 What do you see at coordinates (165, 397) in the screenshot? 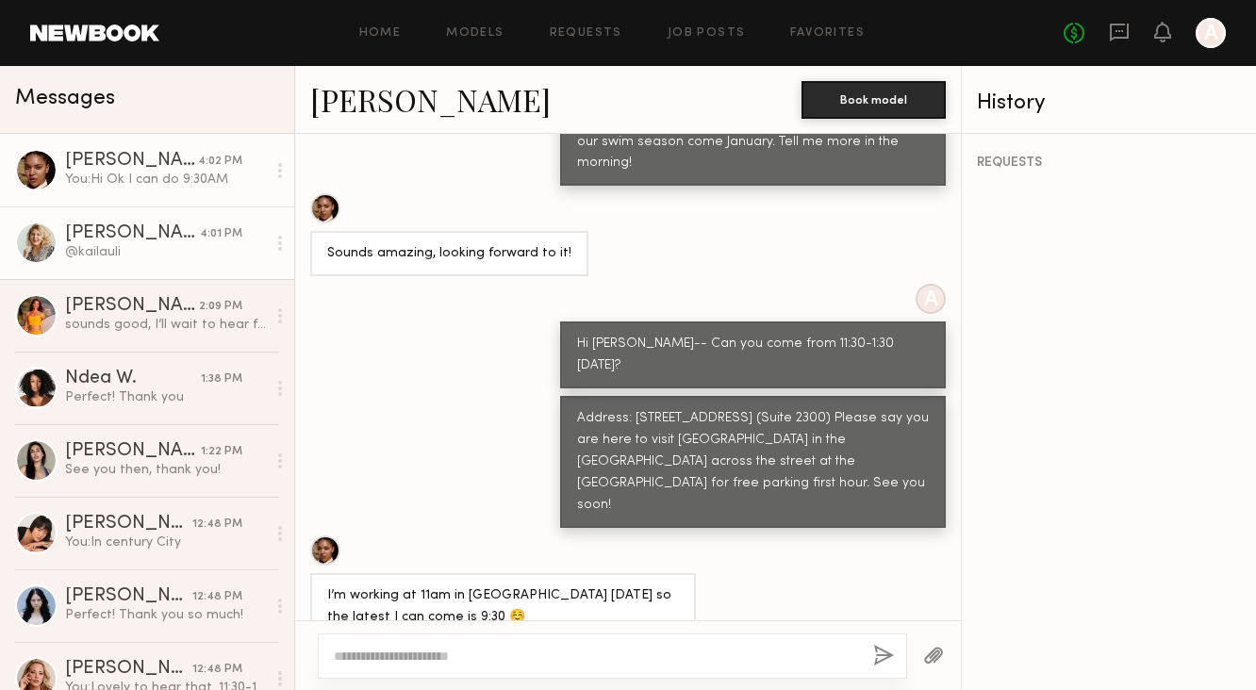
I see `div: Perfect! Thank you` at bounding box center [165, 397].